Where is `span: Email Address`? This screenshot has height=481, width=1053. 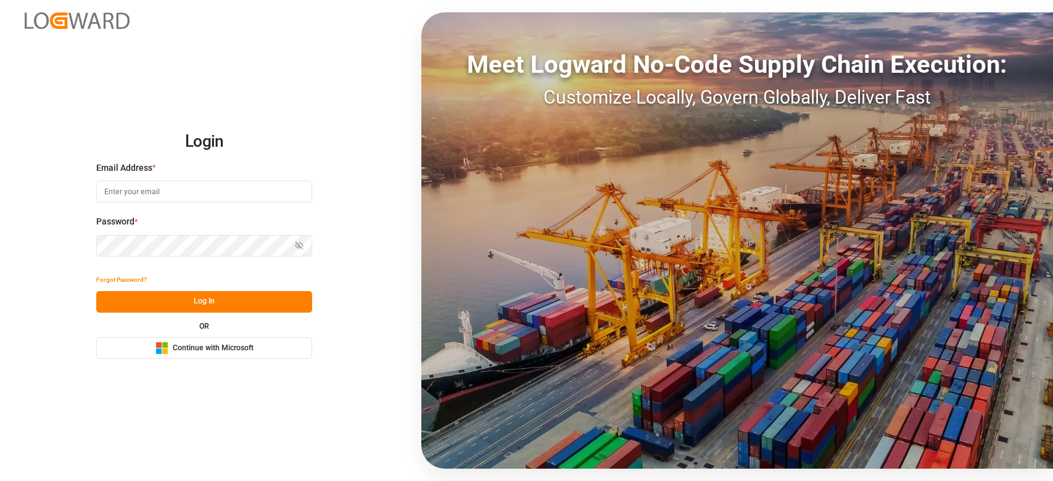 span: Email Address is located at coordinates (124, 168).